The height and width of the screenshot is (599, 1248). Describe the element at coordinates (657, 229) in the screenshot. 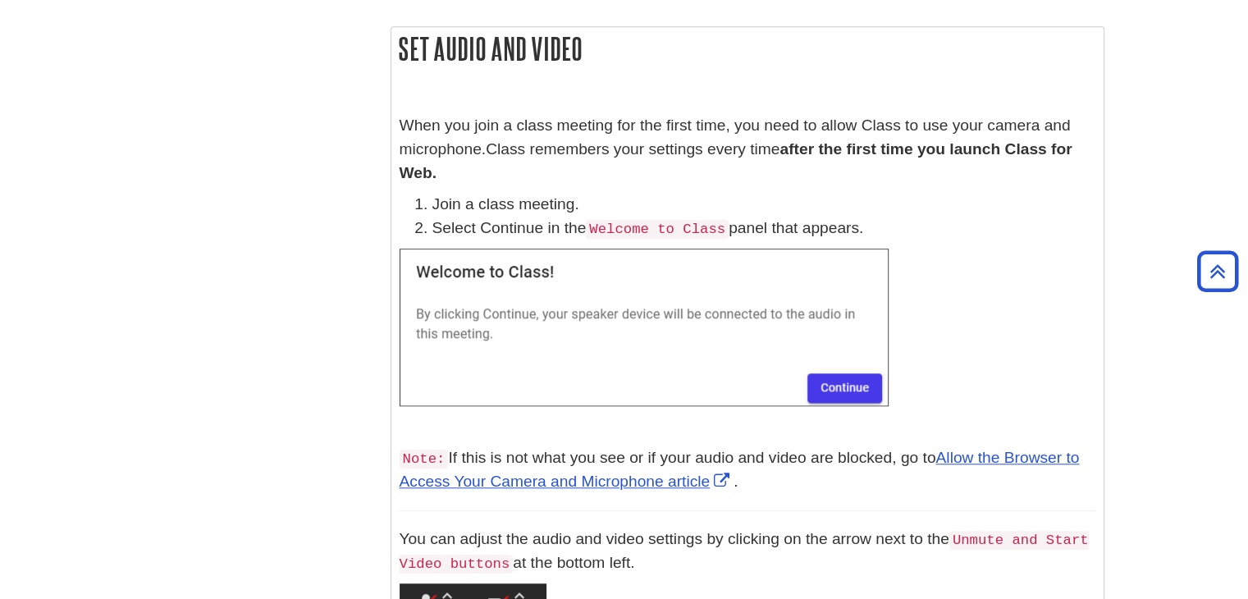

I see `code: Welcome to Class` at that location.